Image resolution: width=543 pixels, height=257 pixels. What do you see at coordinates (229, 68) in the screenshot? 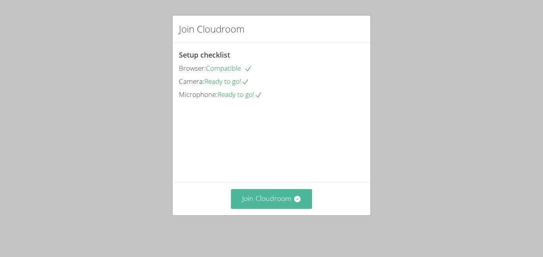
I see `span: Compatible` at bounding box center [229, 68].